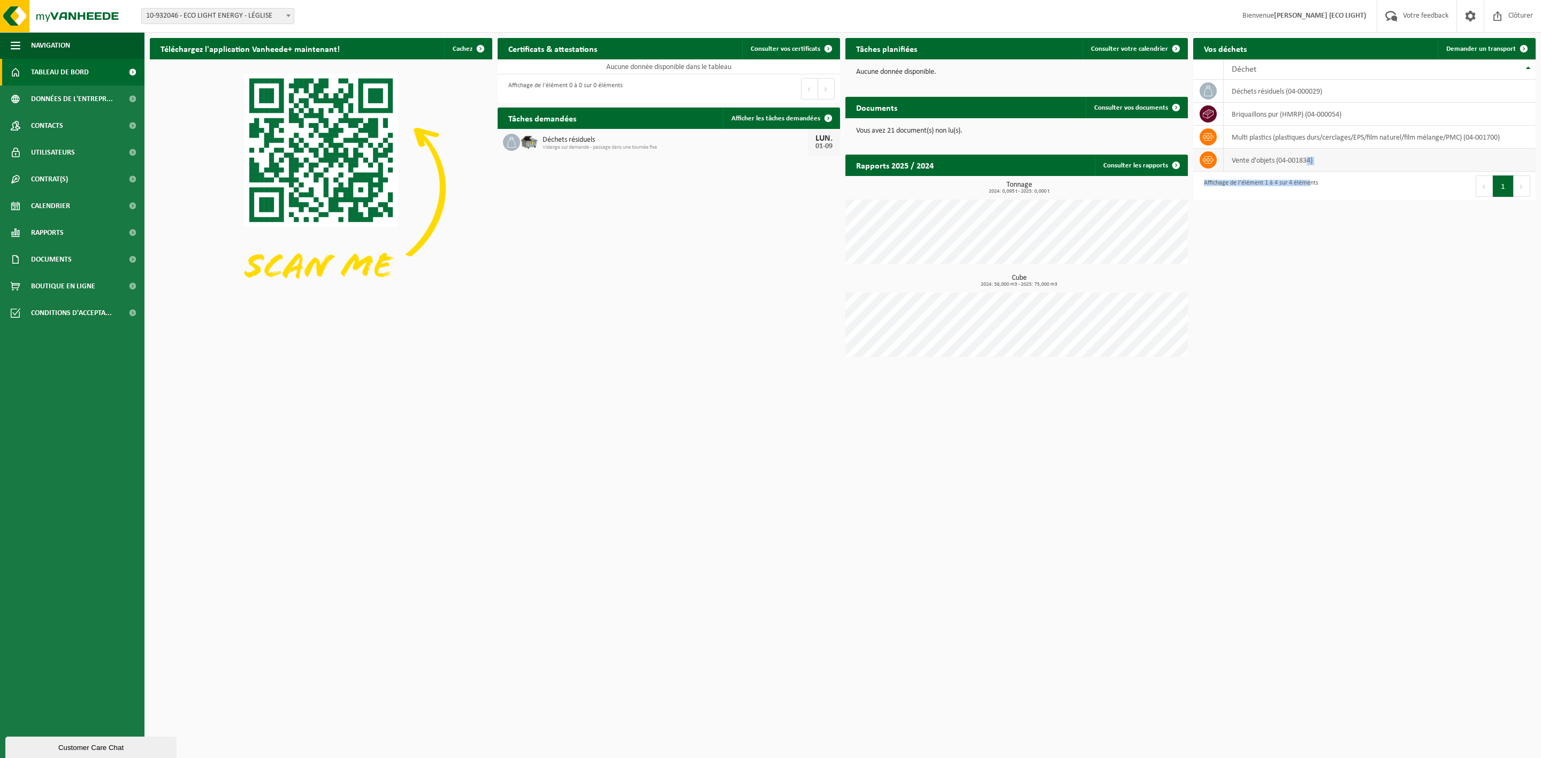 This screenshot has width=1541, height=758. I want to click on h2: Téléchargez l'application Vanheede+ maintenant!, so click(250, 48).